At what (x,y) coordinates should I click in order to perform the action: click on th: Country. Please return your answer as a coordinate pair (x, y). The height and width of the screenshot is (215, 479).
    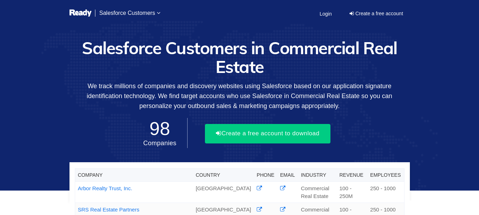
    Looking at the image, I should click on (224, 175).